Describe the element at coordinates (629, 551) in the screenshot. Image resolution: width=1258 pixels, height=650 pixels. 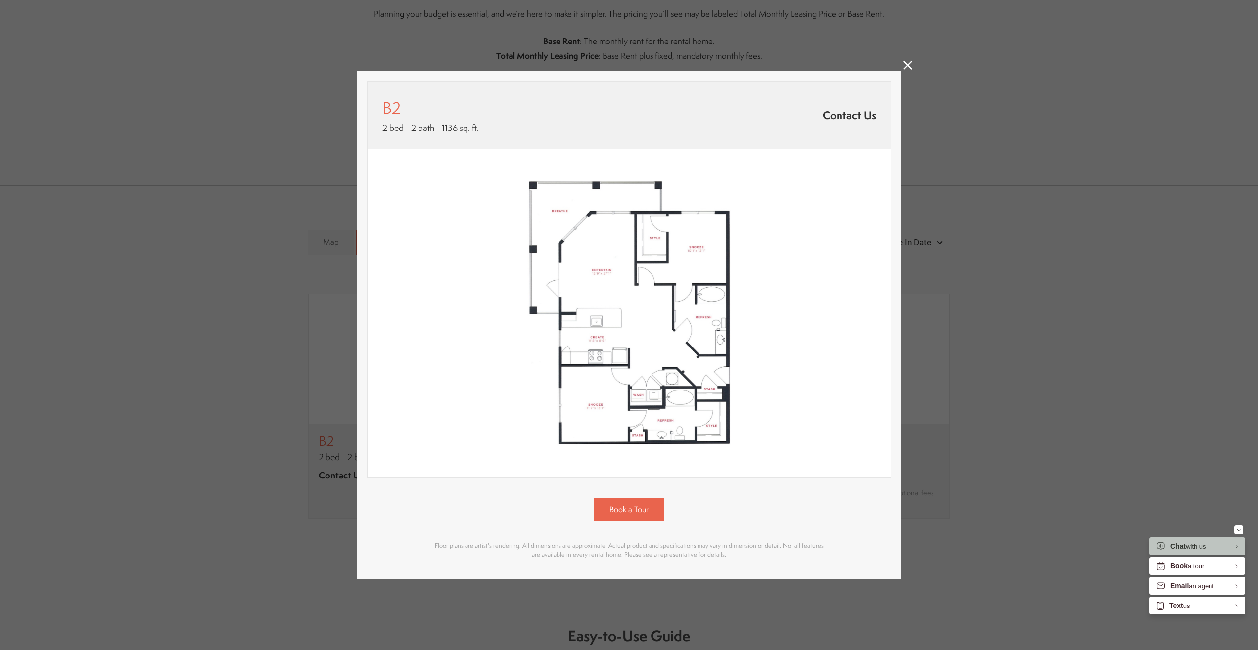
I see `p: Floor plans are artist's rendering. All dimensions are approximate. Actual product and specificat...` at that location.